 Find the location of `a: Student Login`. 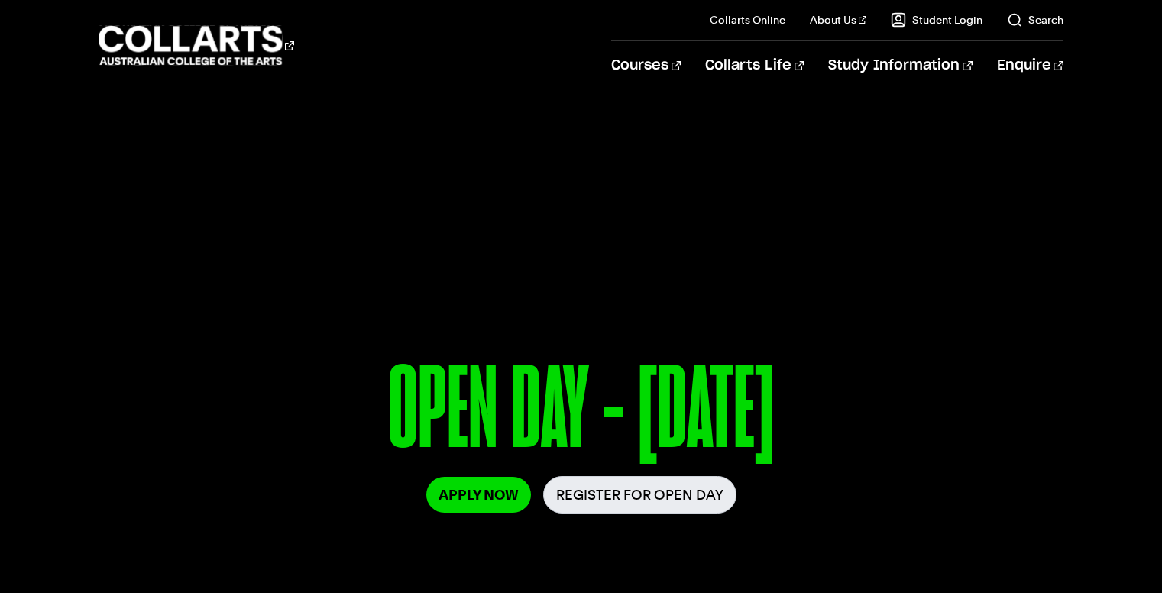

a: Student Login is located at coordinates (937, 20).